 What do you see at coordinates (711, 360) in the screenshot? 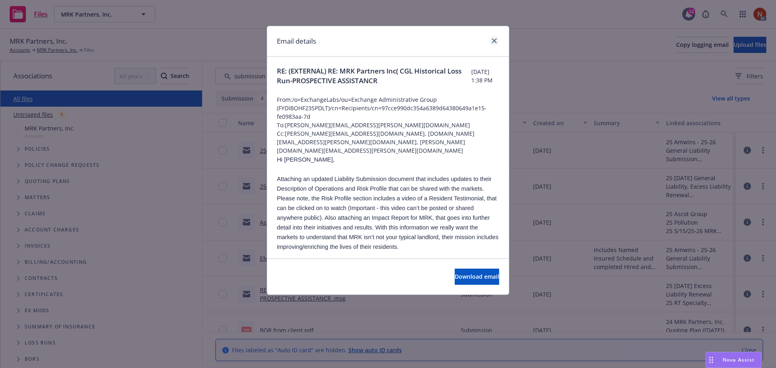
I see `div: Drag to move` at bounding box center [711, 360].